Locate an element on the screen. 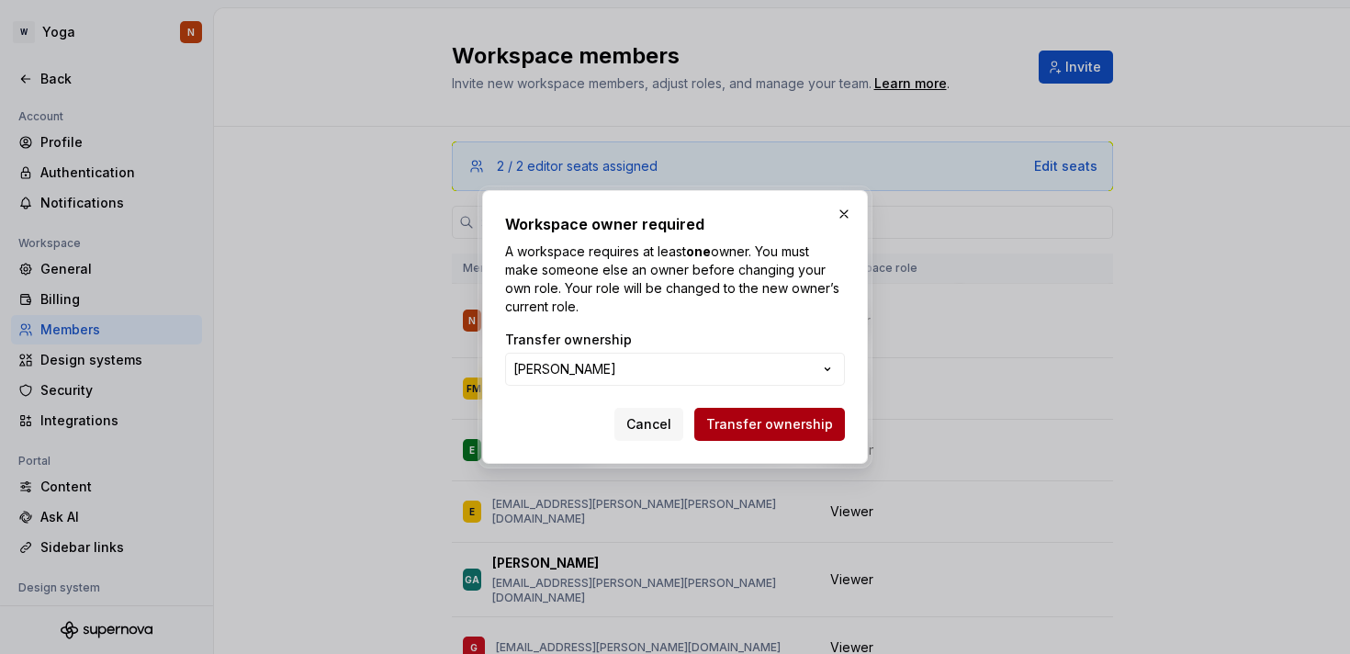 Image resolution: width=1350 pixels, height=654 pixels. strong: one is located at coordinates (698, 251).